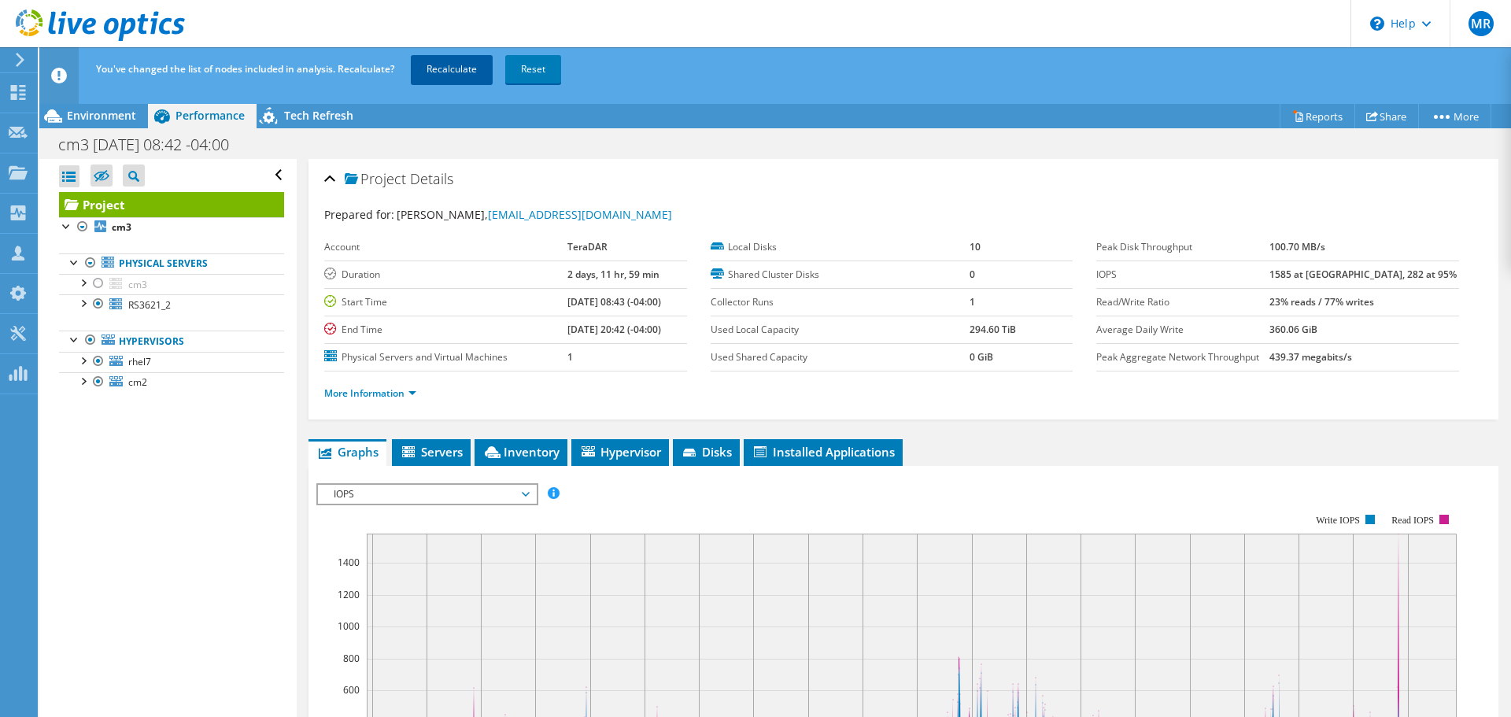 The width and height of the screenshot is (1511, 717). What do you see at coordinates (1311, 357) in the screenshot?
I see `b: 439.37 megabits/s` at bounding box center [1311, 357].